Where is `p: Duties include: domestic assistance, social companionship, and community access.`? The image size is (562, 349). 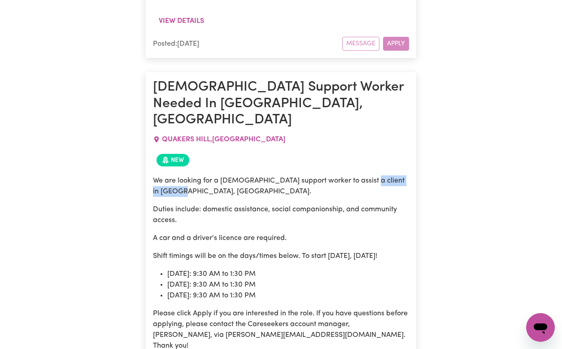
p: Duties include: domestic assistance, social companionship, and community access. is located at coordinates (281, 215).